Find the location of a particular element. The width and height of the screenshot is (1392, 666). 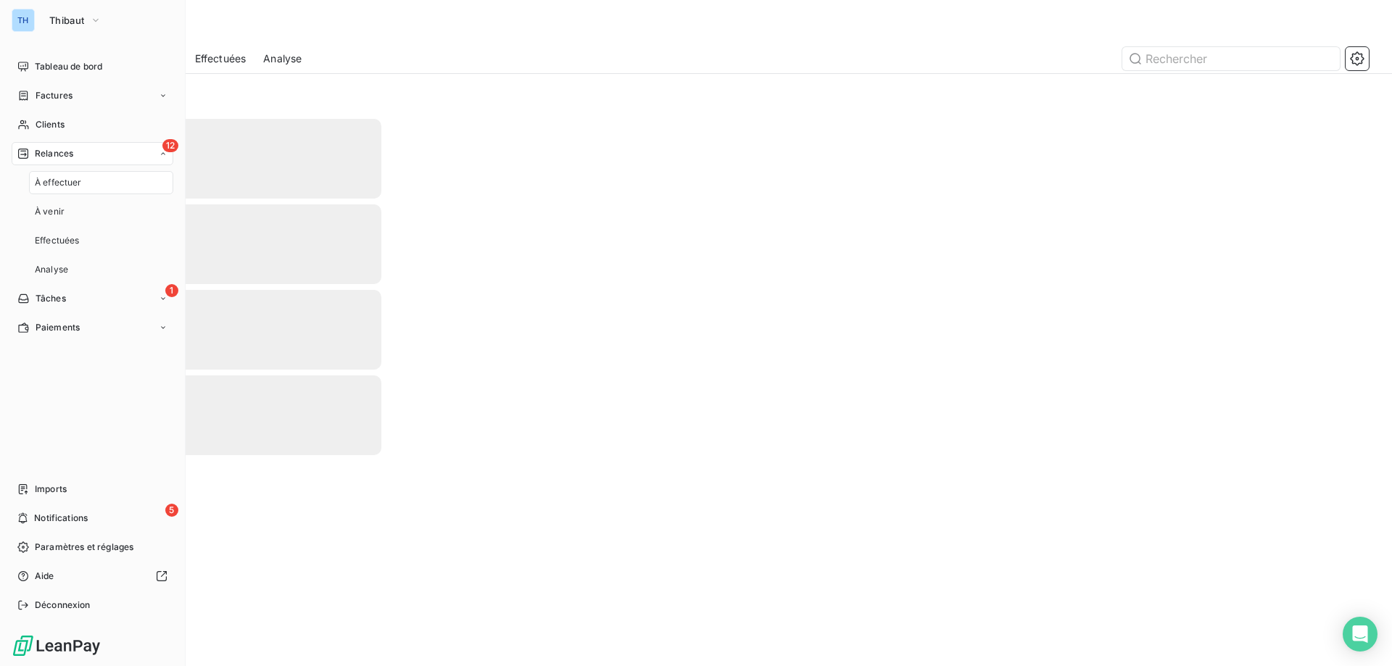

span: Thibaut is located at coordinates (67, 20).